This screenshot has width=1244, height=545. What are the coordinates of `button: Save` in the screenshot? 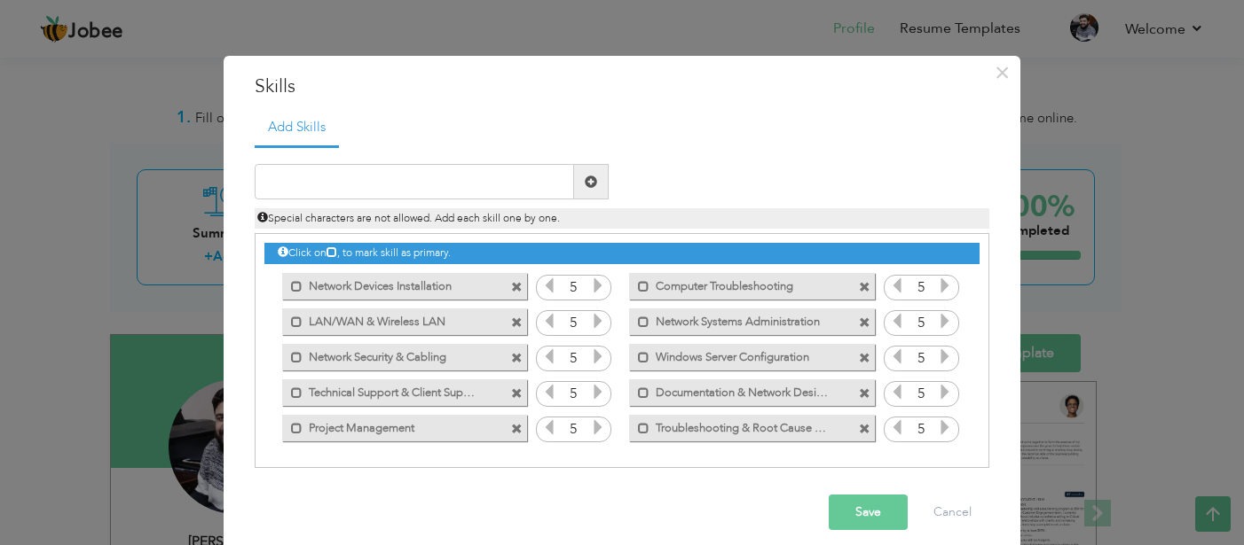 It's located at (867, 513).